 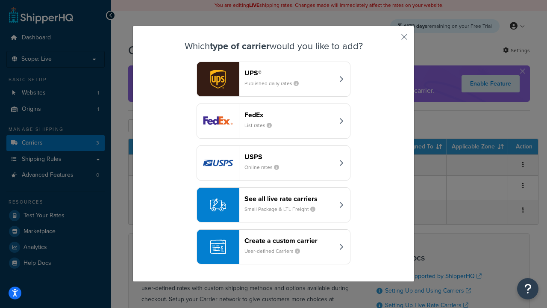 I want to click on img: fedEx logo, so click(x=218, y=121).